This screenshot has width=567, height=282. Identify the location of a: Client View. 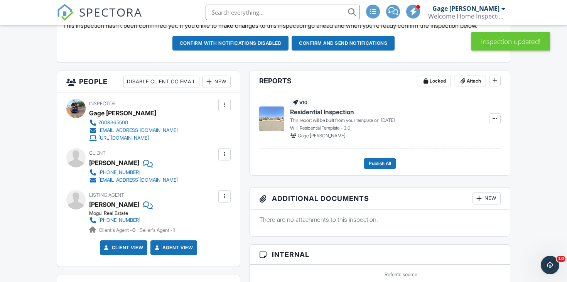
(123, 248).